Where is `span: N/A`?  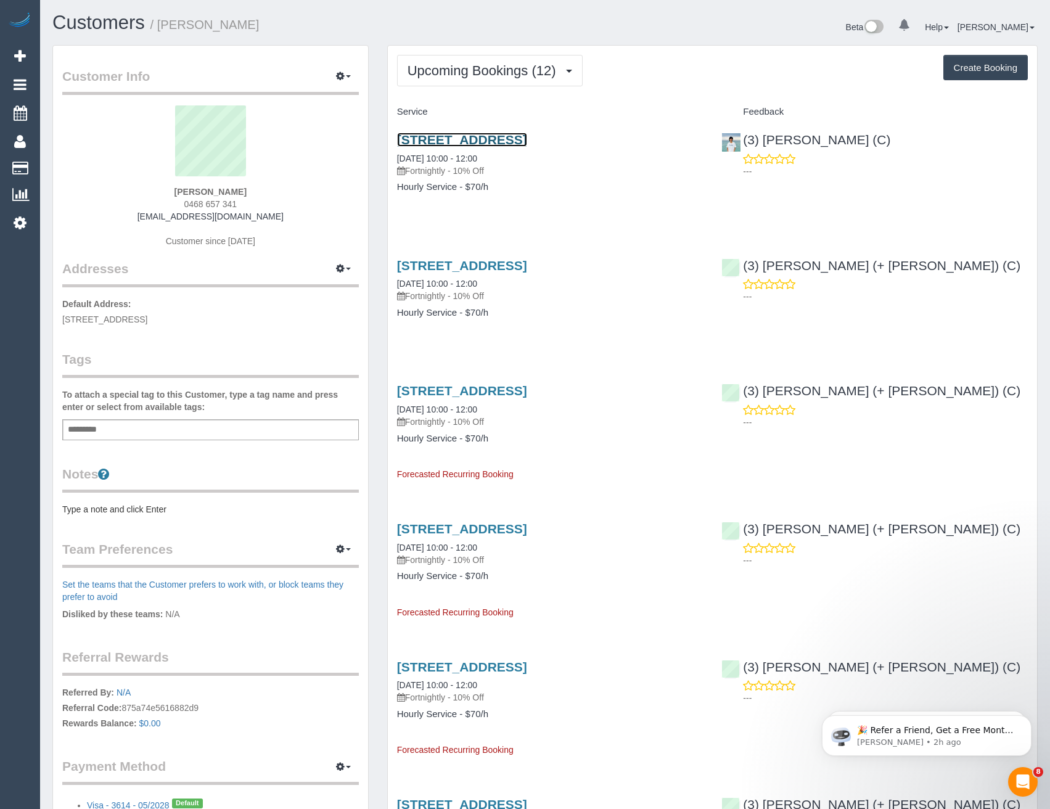 span: N/A is located at coordinates (172, 614).